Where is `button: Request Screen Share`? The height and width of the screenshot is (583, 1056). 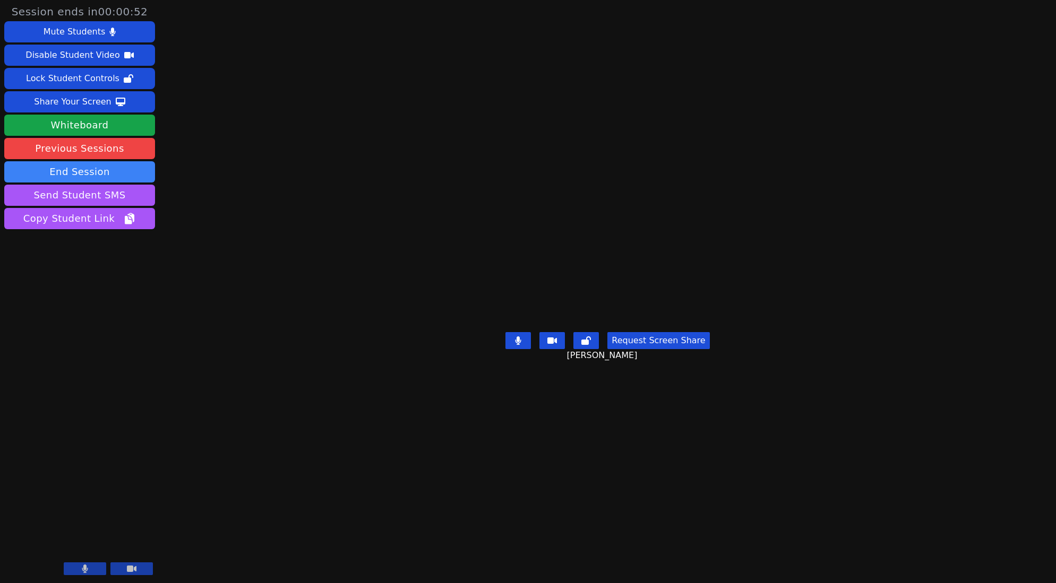 button: Request Screen Share is located at coordinates (658, 341).